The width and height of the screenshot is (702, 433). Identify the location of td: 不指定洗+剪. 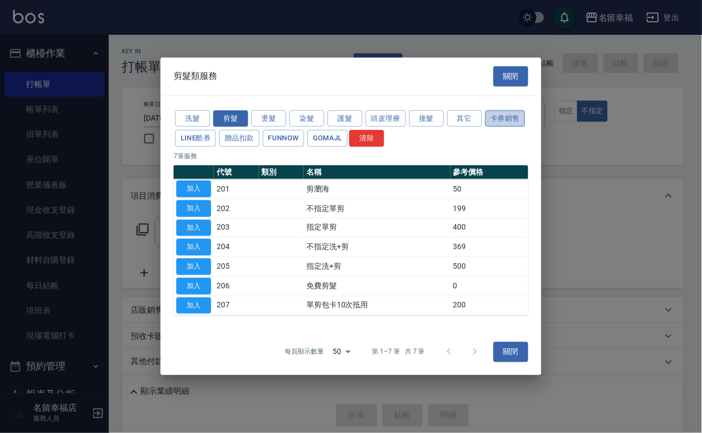
(377, 248).